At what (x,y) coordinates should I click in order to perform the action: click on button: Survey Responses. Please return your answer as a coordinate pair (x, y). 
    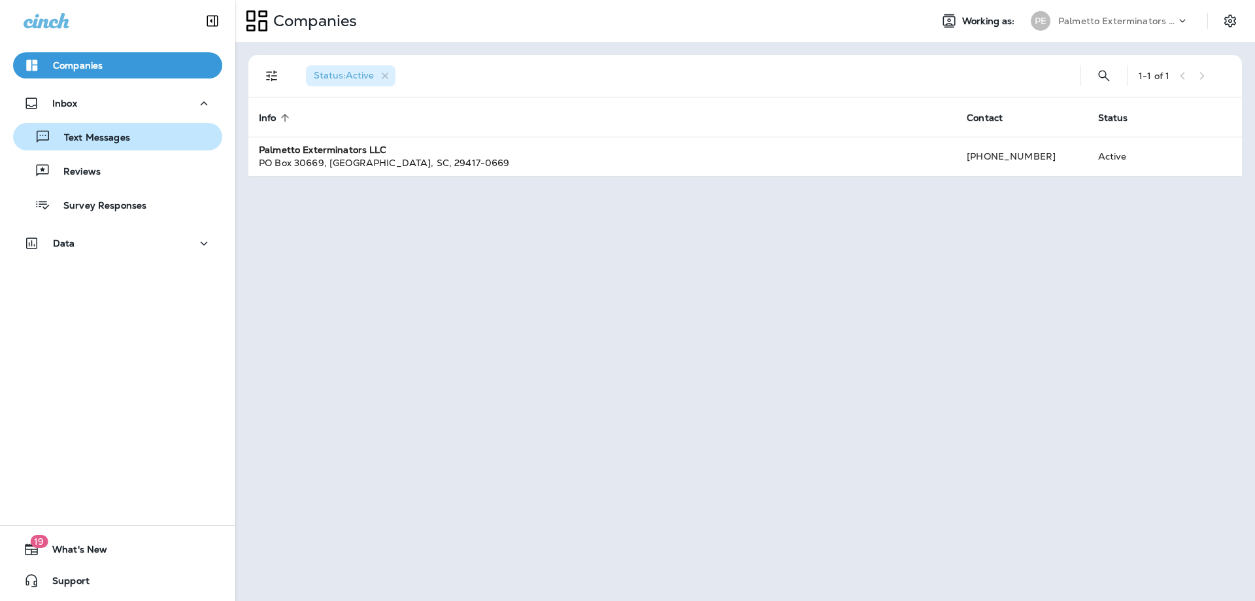
    Looking at the image, I should click on (118, 205).